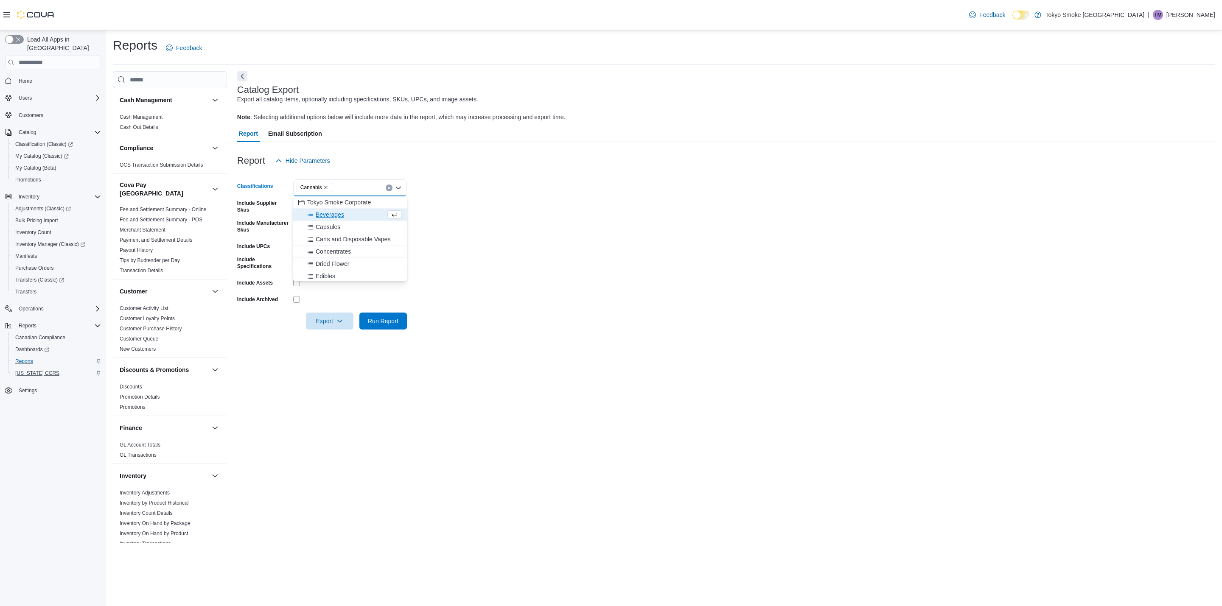 The width and height of the screenshot is (1222, 606). What do you see at coordinates (131, 428) in the screenshot?
I see `h3: Finance` at bounding box center [131, 428].